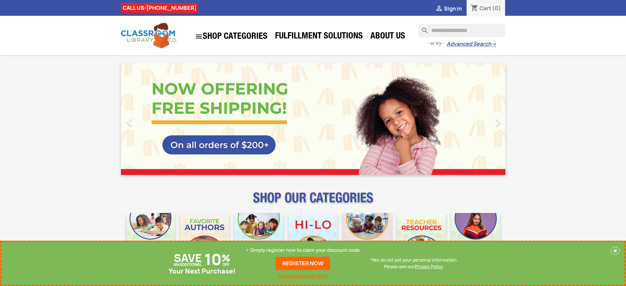 Image resolution: width=626 pixels, height=286 pixels. What do you see at coordinates (421, 237) in the screenshot?
I see `img: CLC_Teacher_Resources_Mobile.jpg` at bounding box center [421, 237].